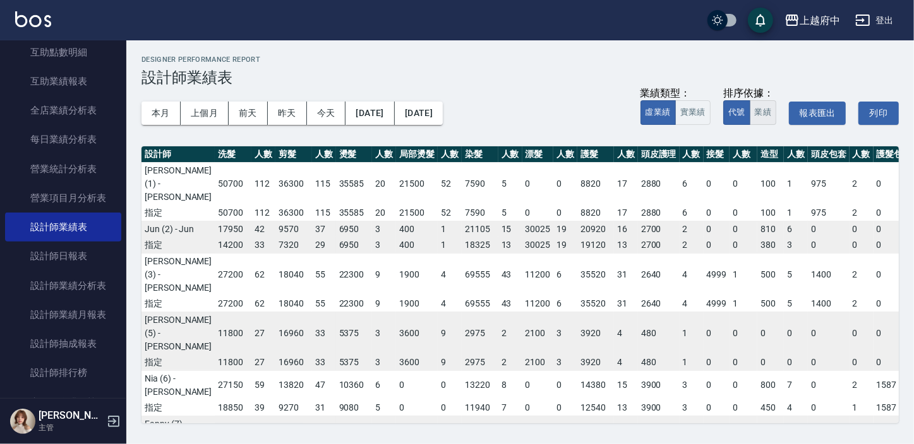  Describe the element at coordinates (354, 304) in the screenshot. I see `td: 22300` at that location.